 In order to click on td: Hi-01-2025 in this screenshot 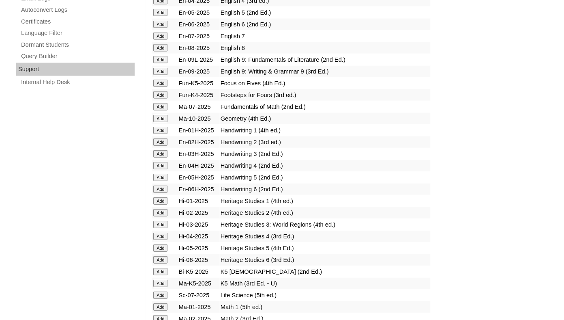, I will do `click(198, 201)`.